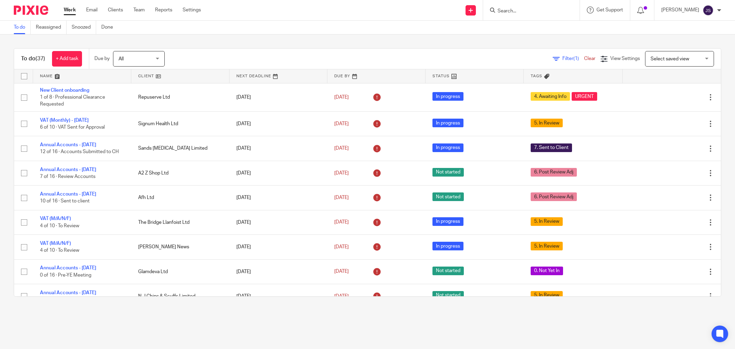  I want to click on a: Clients, so click(115, 10).